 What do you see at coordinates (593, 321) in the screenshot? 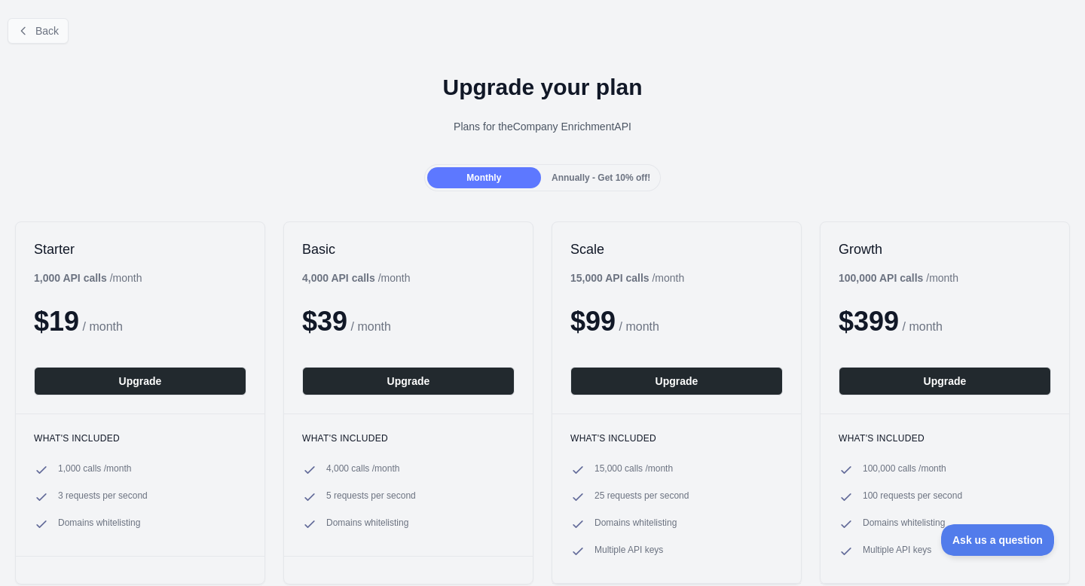
I see `span: $ 99` at bounding box center [593, 321].